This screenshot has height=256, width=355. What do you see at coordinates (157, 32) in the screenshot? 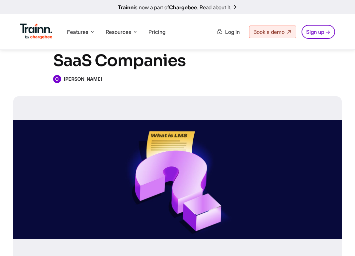
I see `a: Pricing` at bounding box center [157, 32].